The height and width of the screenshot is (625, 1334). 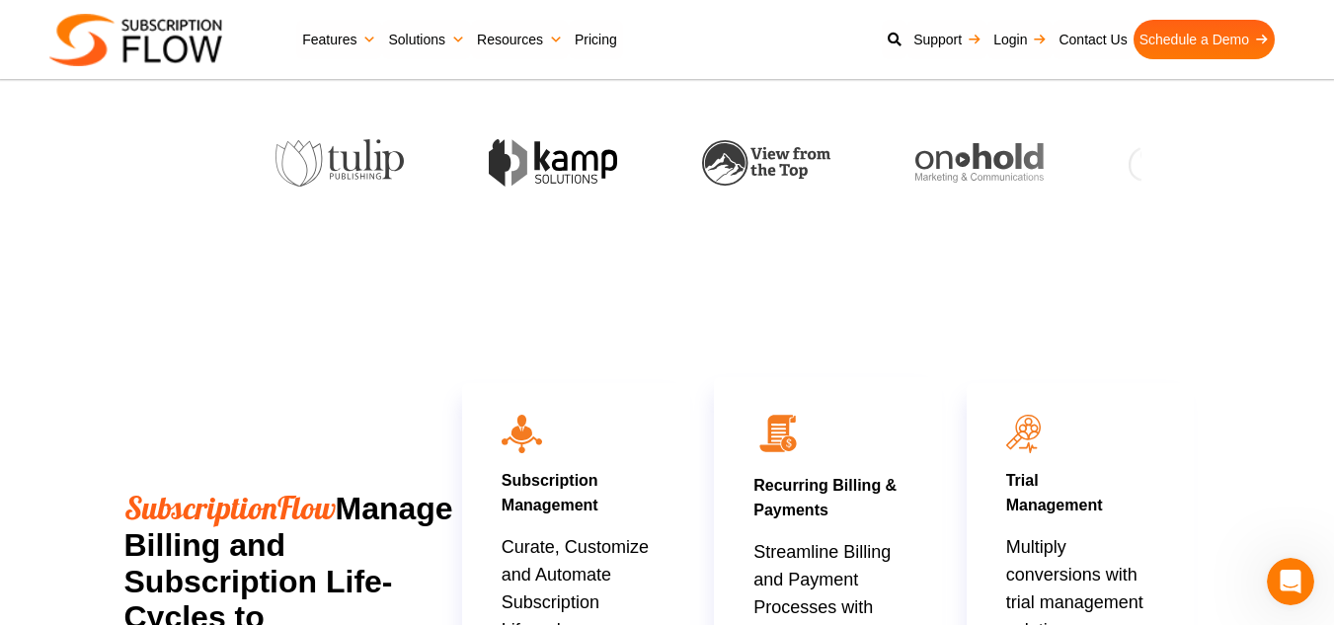 I want to click on a: Resources, so click(x=519, y=39).